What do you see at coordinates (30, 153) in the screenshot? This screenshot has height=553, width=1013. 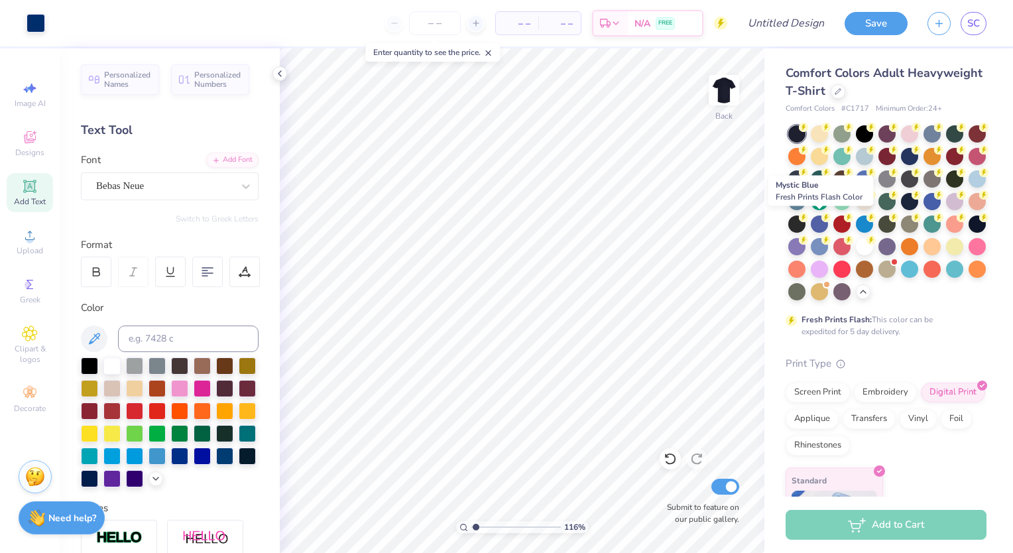 I see `span: Designs` at bounding box center [30, 153].